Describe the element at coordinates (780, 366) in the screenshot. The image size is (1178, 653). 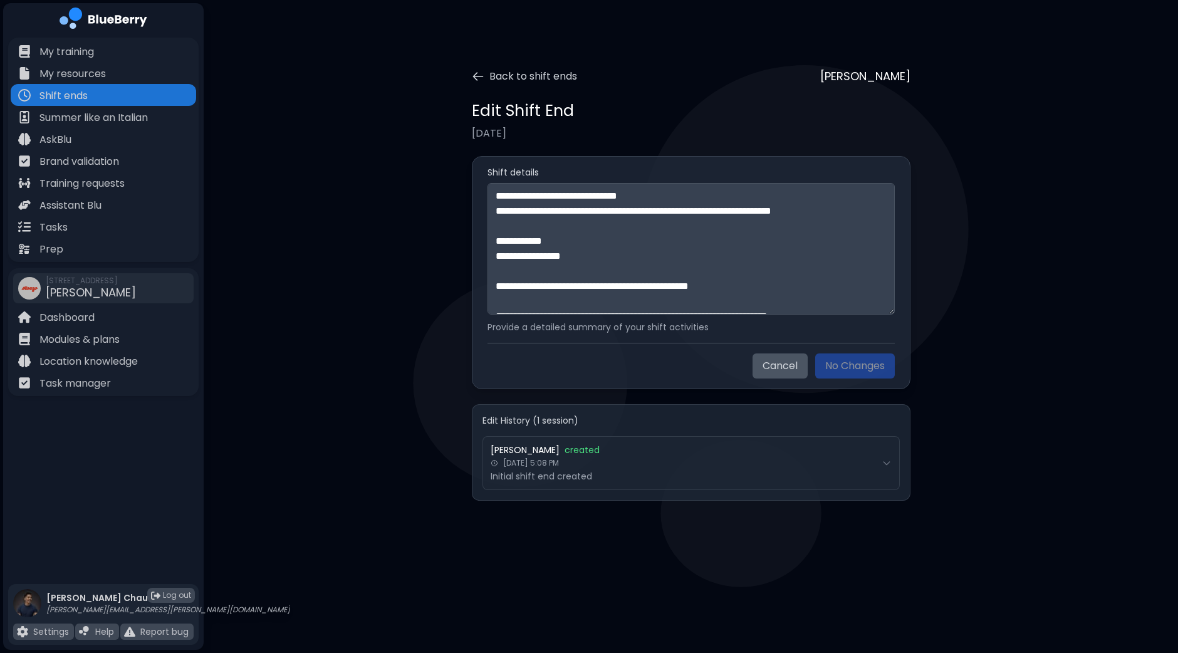
I see `button: Cancel` at that location.